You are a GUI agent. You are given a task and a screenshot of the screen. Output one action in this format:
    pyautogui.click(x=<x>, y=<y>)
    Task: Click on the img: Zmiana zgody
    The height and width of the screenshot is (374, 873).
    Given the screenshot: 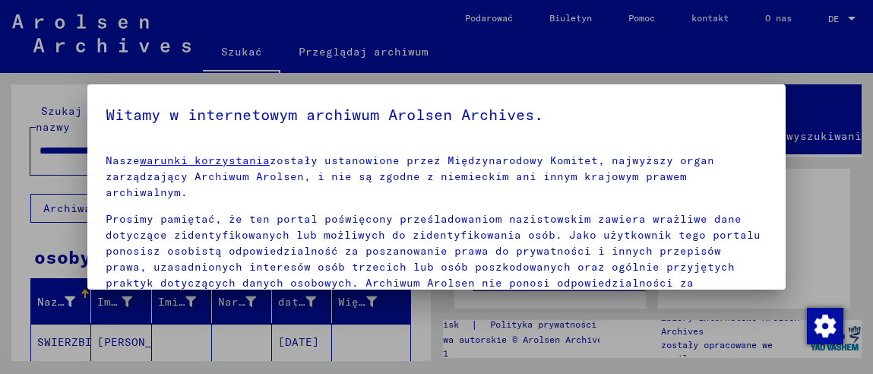 What is the action you would take?
    pyautogui.click(x=825, y=326)
    